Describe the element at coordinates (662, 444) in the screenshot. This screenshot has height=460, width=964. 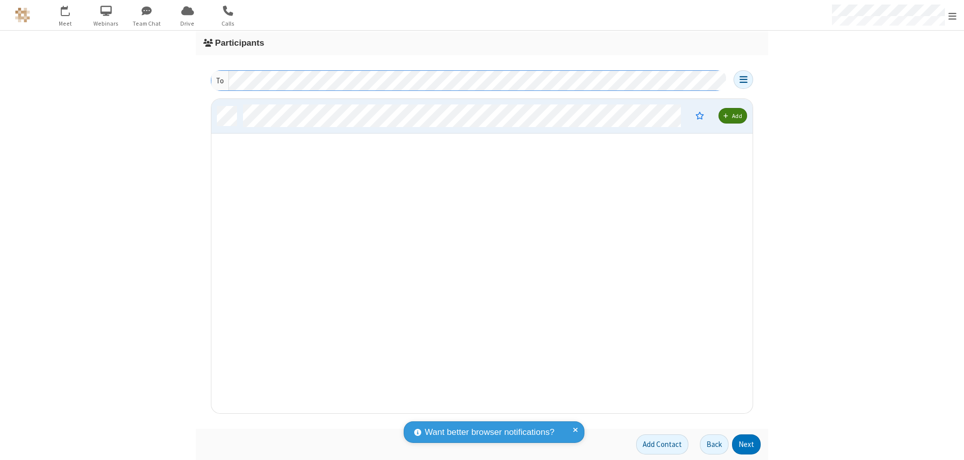
I see `span: Add Contact` at that location.